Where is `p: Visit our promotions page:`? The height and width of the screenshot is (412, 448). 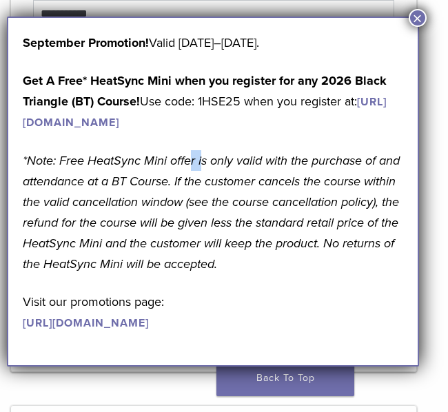
p: Visit our promotions page: is located at coordinates (213, 312).